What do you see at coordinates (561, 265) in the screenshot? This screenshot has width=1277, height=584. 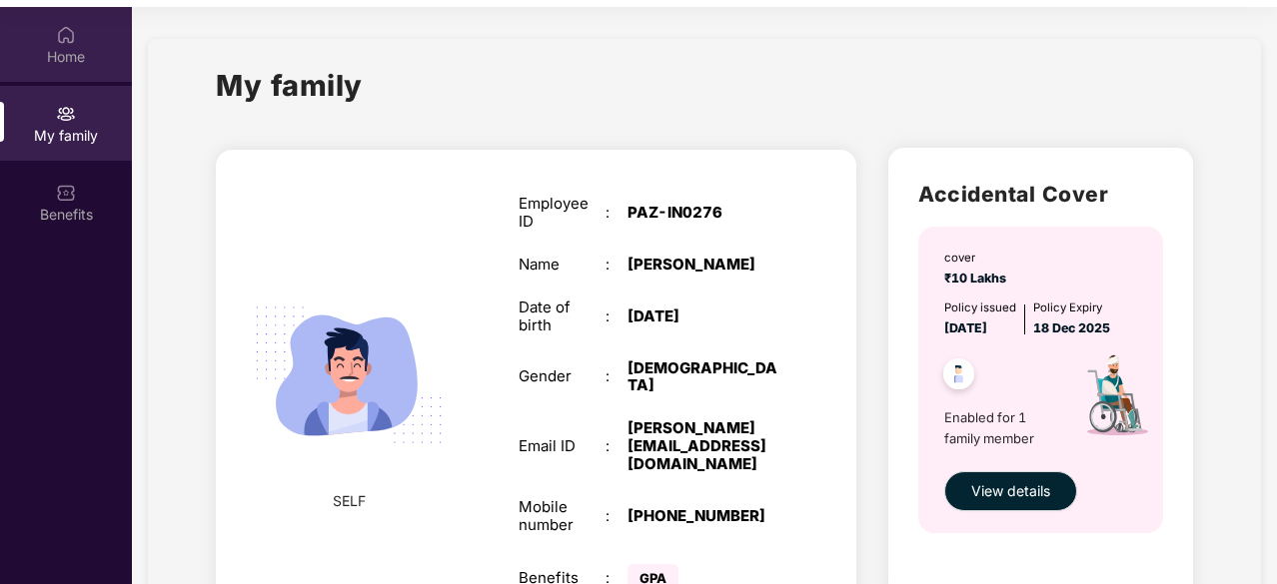 I see `div: Name` at bounding box center [561, 265].